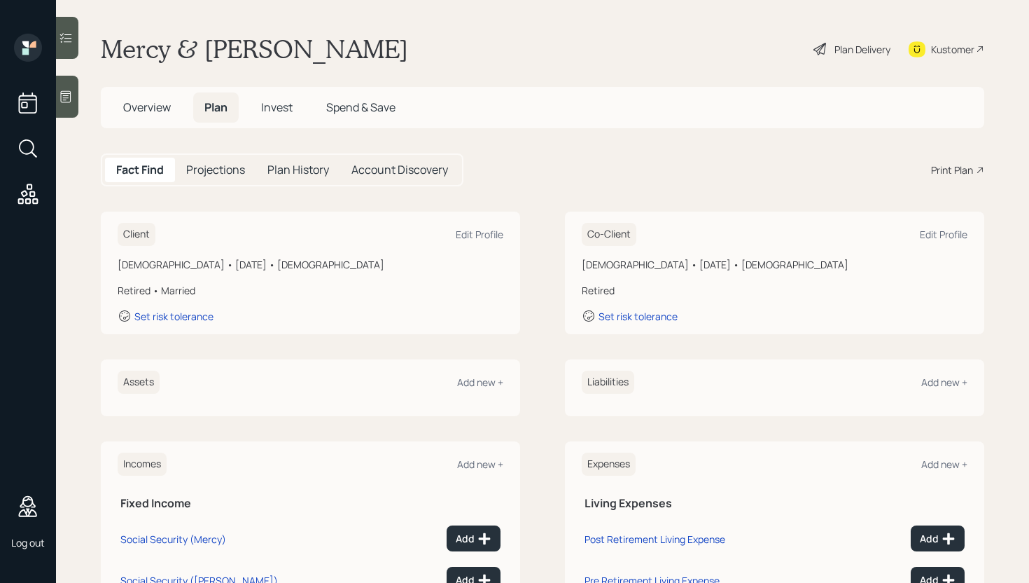 The height and width of the screenshot is (583, 1029). I want to click on h5: Account Discovery, so click(400, 169).